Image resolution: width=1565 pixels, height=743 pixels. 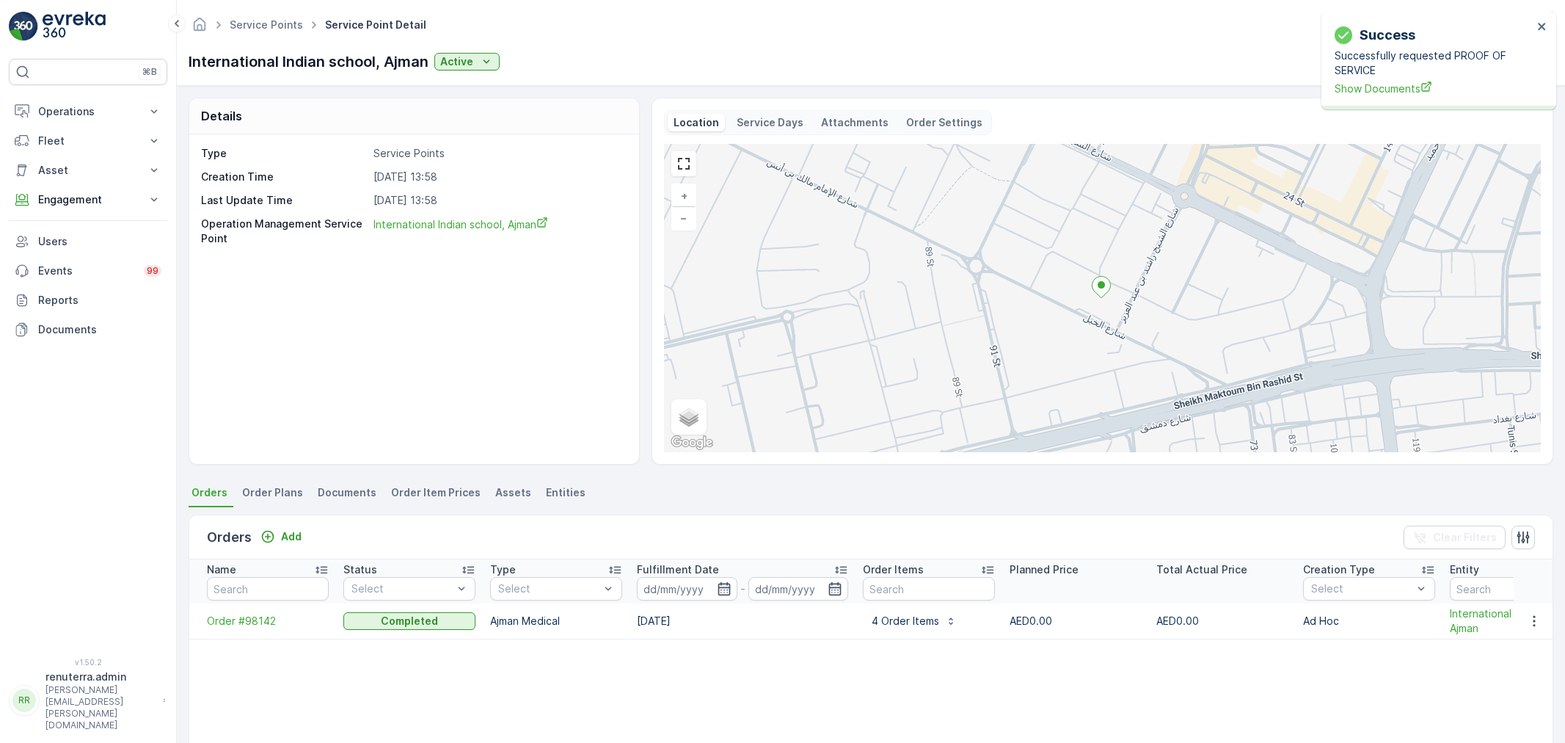 I want to click on span: Order Plans, so click(x=272, y=492).